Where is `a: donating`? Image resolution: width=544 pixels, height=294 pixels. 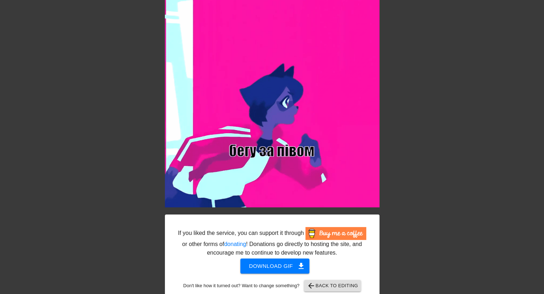 a: donating is located at coordinates (235, 244).